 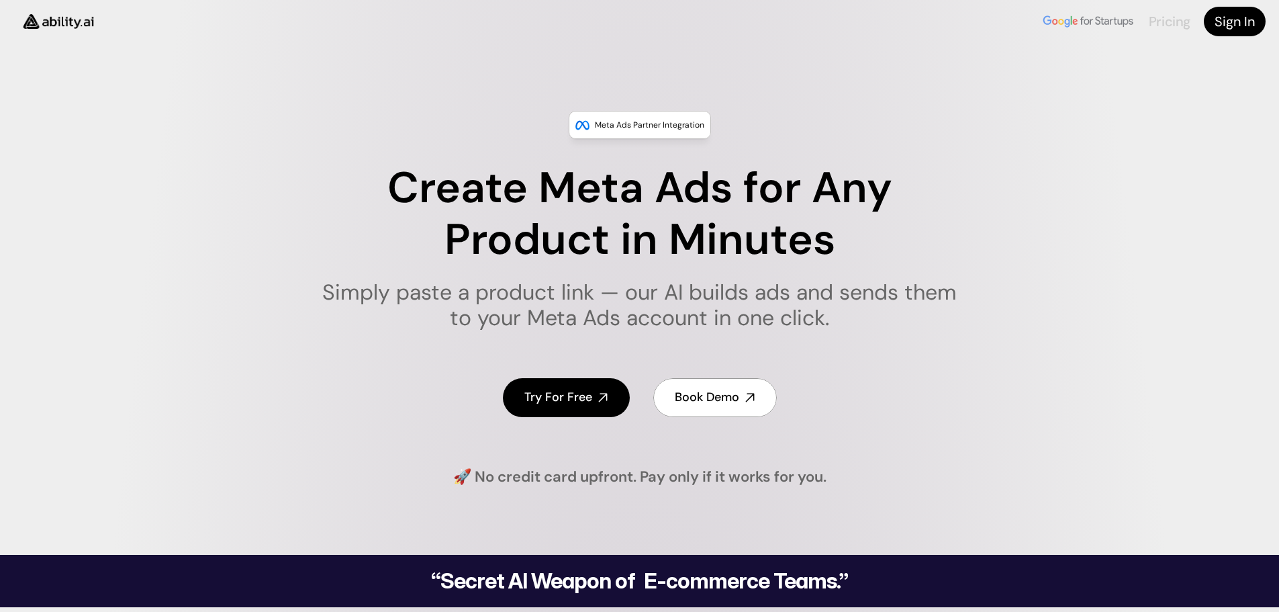 I want to click on p: Meta Ads Partner Integration, so click(x=649, y=125).